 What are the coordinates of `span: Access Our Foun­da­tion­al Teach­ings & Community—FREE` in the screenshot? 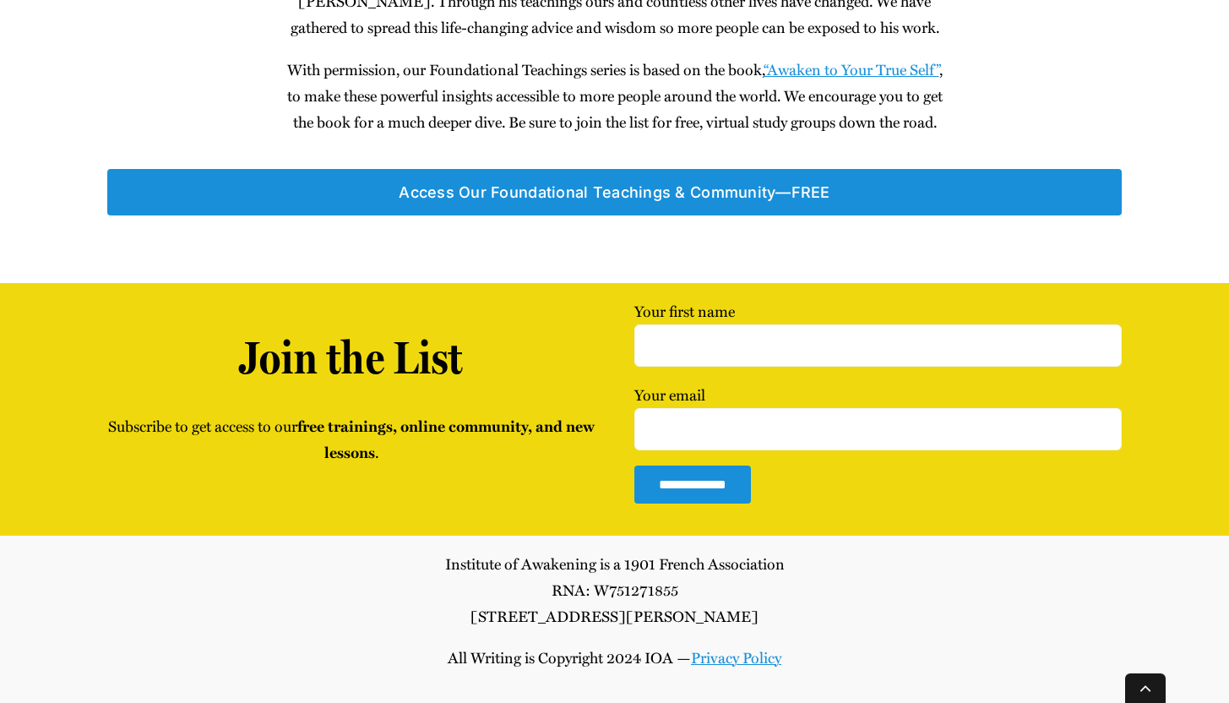 It's located at (614, 192).